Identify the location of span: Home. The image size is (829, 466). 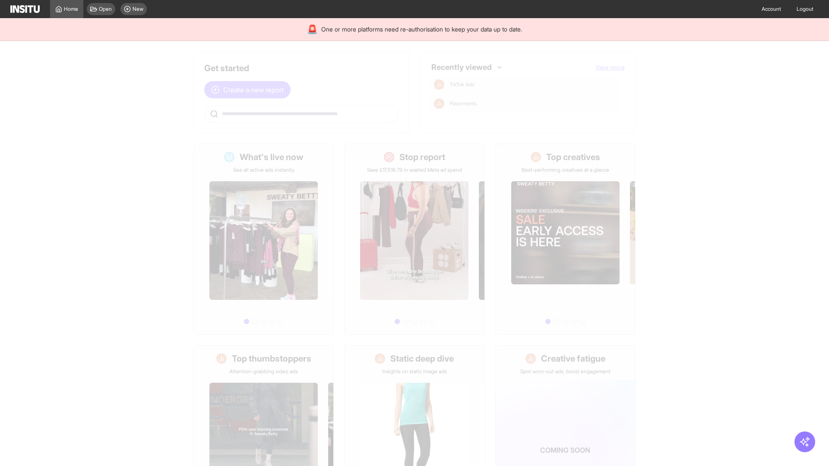
(71, 9).